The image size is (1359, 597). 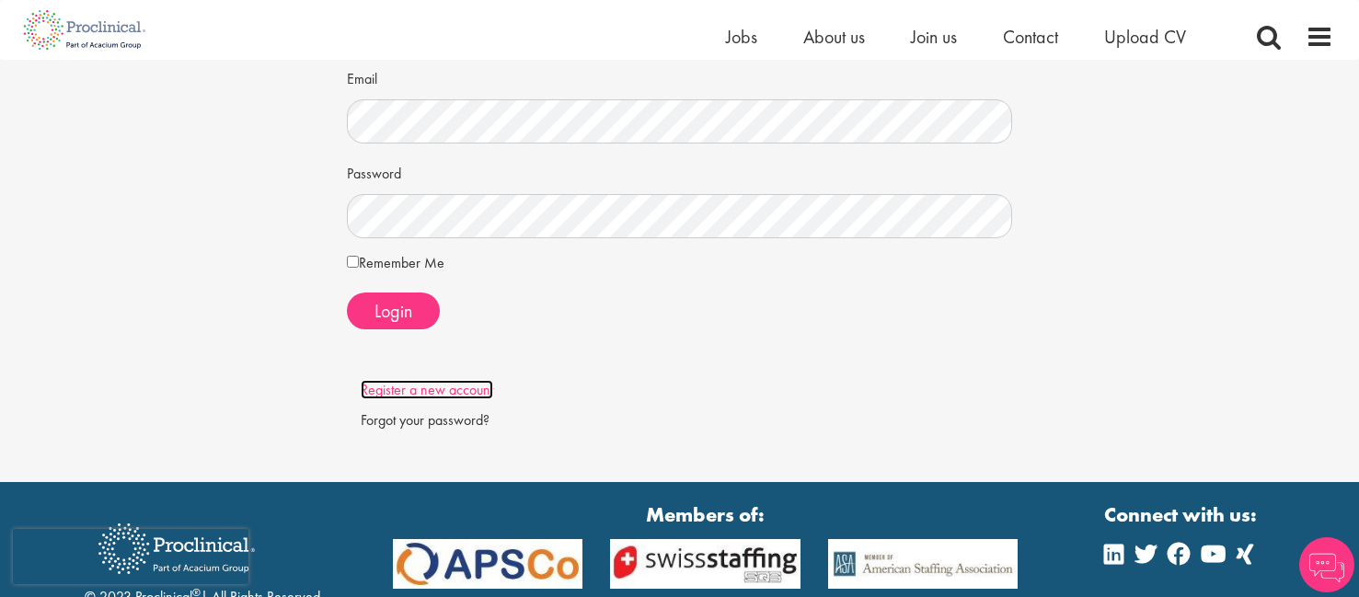 What do you see at coordinates (37, 37) in the screenshot?
I see `img: logo_orange.svg` at bounding box center [37, 37].